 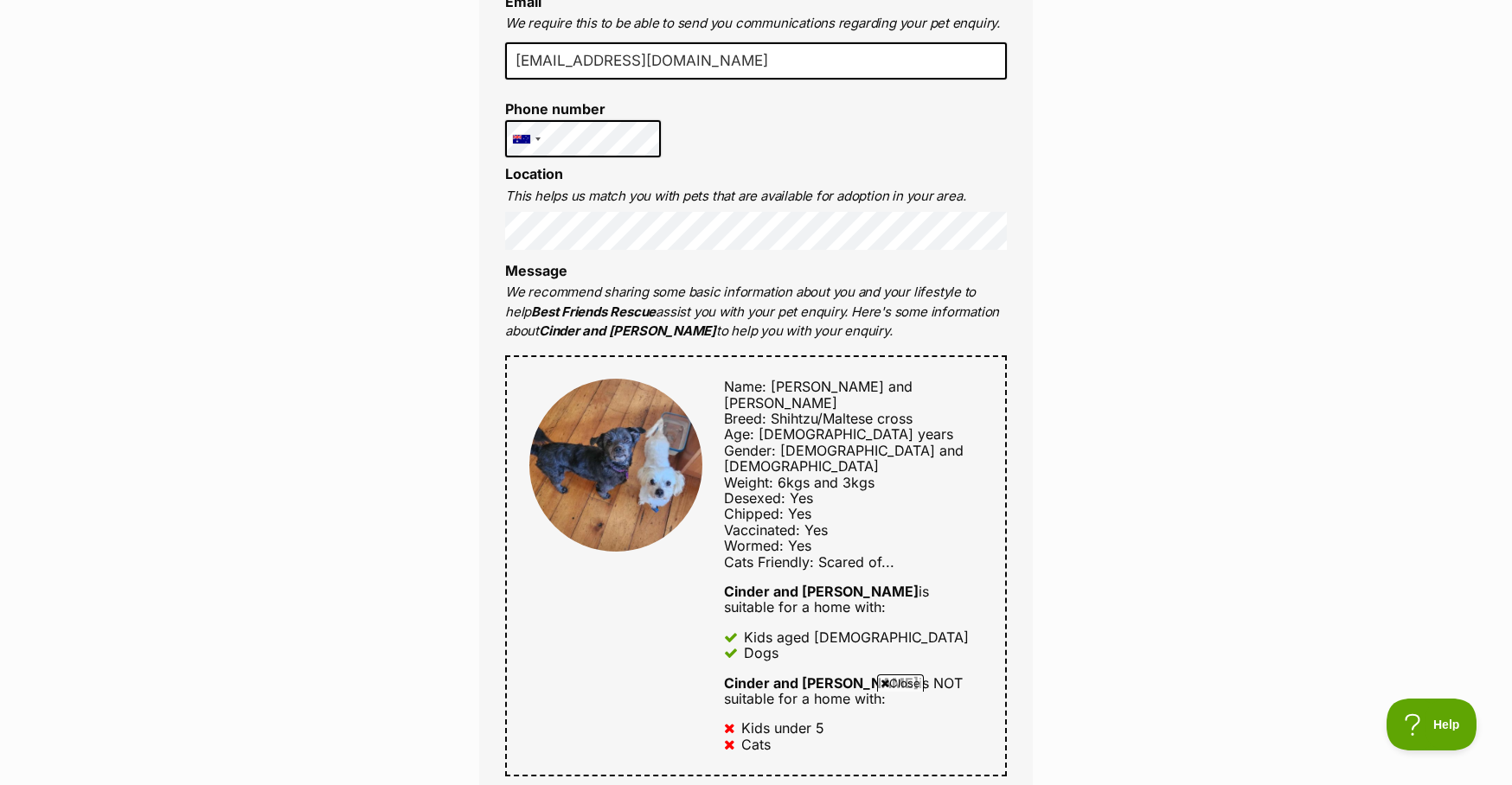 I want to click on p: We require this to be able to send you communications regarding your pet enquiry., so click(x=756, y=23).